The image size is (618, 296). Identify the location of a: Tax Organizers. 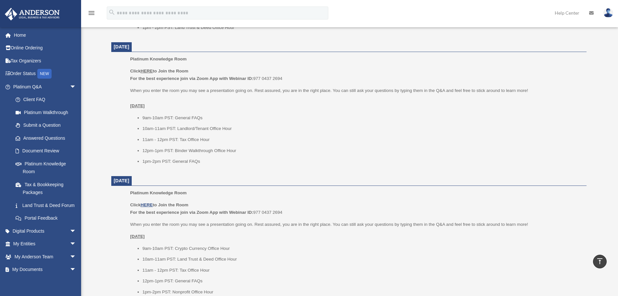
(45, 61).